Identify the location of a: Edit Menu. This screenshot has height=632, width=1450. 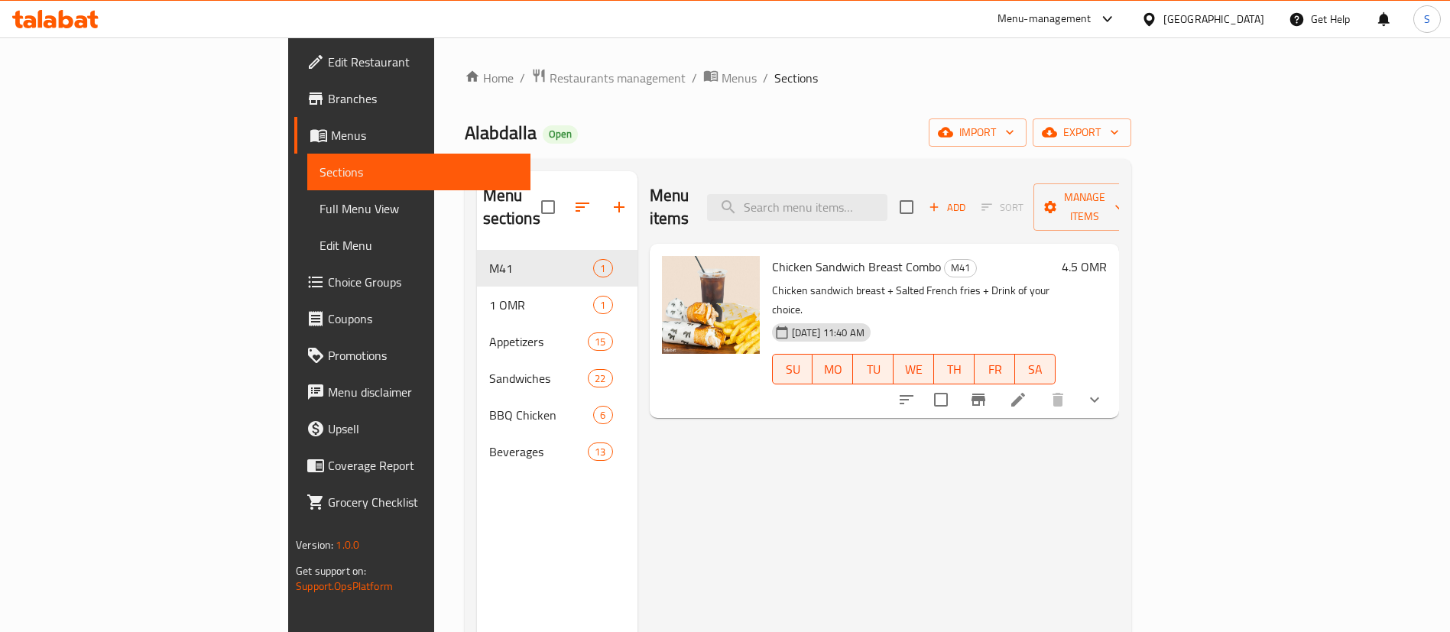
(419, 245).